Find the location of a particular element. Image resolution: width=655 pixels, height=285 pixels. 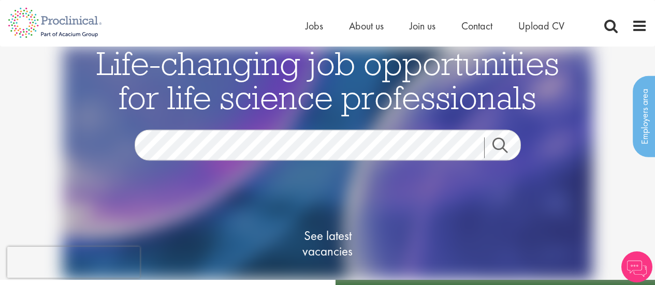

a: Upload CV is located at coordinates (541, 26).